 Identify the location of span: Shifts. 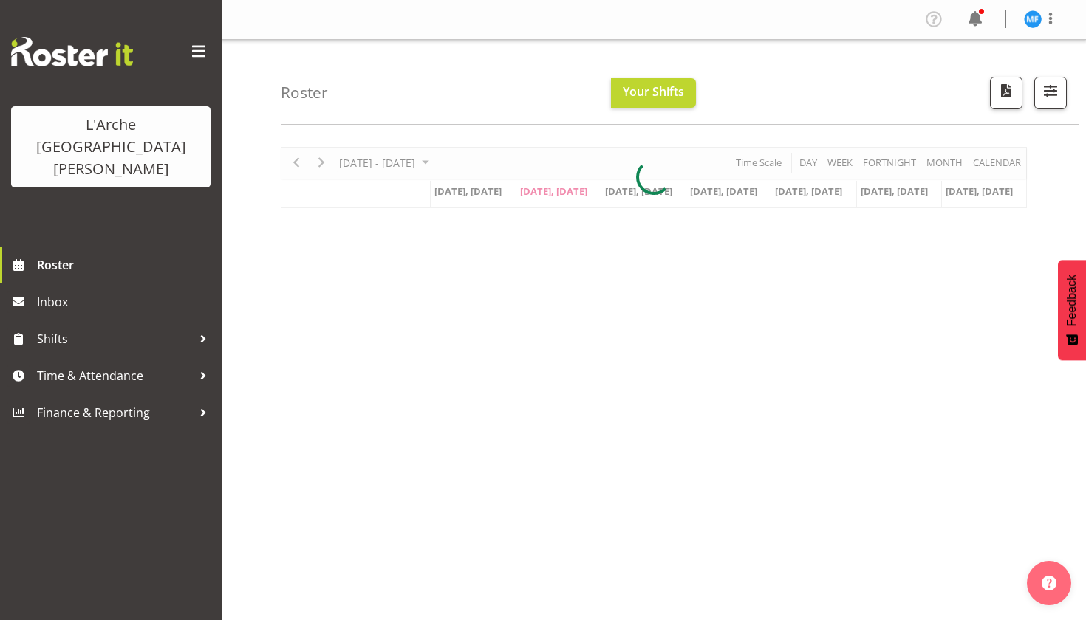
(114, 339).